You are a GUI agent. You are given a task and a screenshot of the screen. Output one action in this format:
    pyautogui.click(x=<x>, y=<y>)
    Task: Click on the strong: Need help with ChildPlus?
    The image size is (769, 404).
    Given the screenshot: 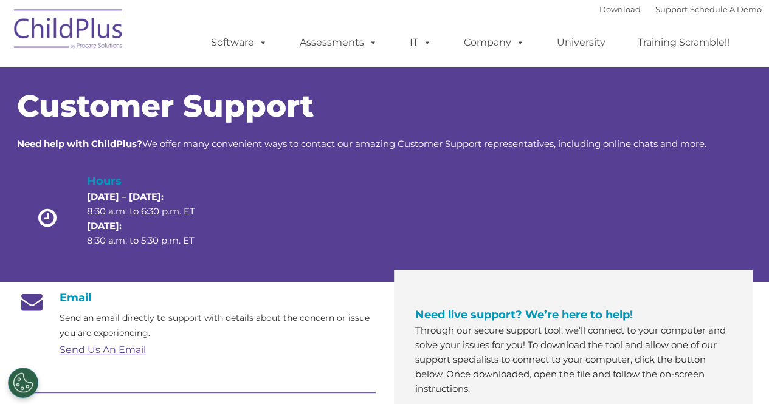 What is the action you would take?
    pyautogui.click(x=80, y=143)
    